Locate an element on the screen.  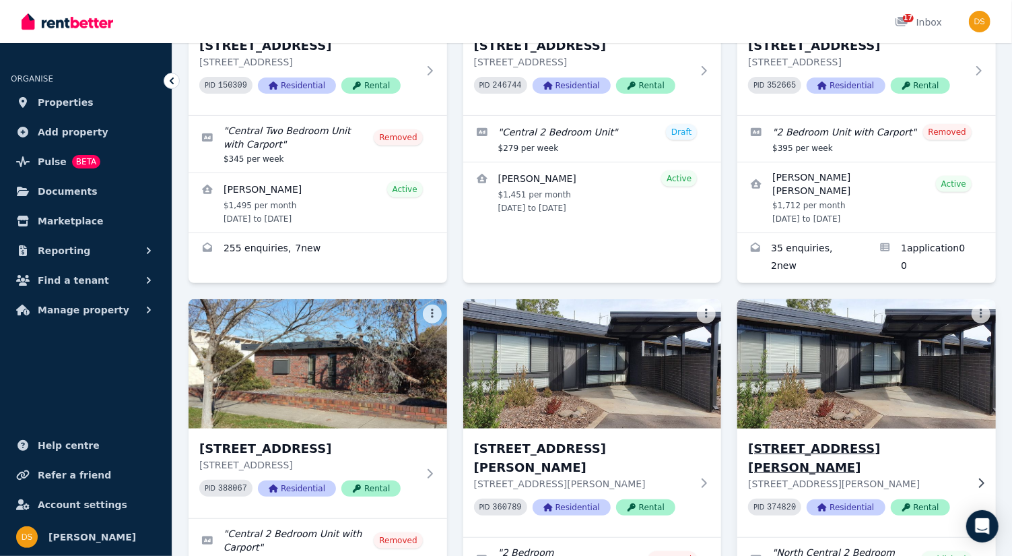
img: 3/21 Mason St, Shepparton is located at coordinates (593, 364).